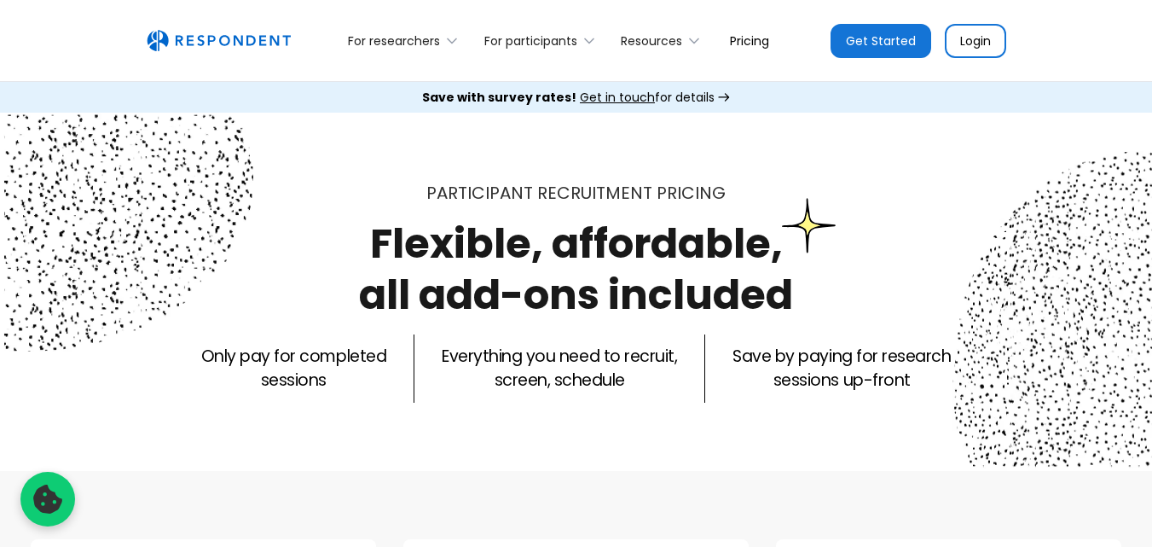 This screenshot has height=547, width=1152. What do you see at coordinates (293, 368) in the screenshot?
I see `p: Only pay for completed sessions` at bounding box center [293, 368].